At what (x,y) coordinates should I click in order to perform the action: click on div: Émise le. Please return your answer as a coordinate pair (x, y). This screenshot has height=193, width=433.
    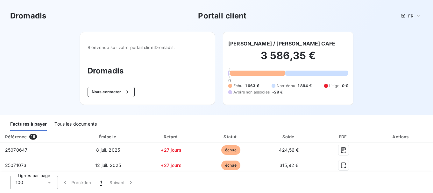
    Looking at the image, I should click on (108, 137).